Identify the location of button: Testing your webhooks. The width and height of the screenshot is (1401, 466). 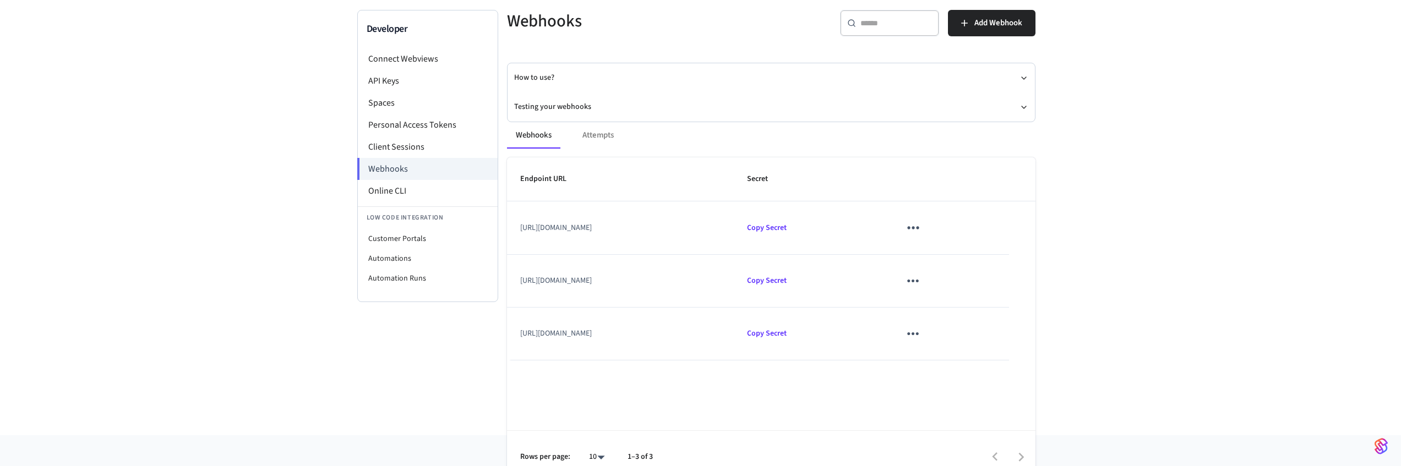
(771, 107).